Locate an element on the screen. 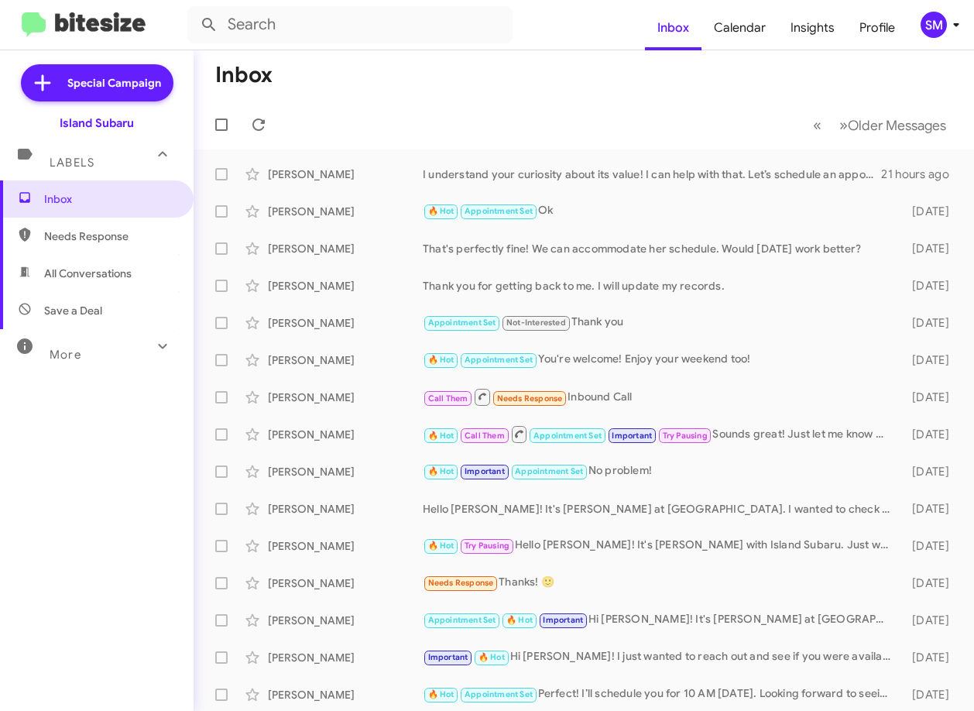 This screenshot has width=974, height=711. div: Thanks! 🙂 is located at coordinates (660, 582).